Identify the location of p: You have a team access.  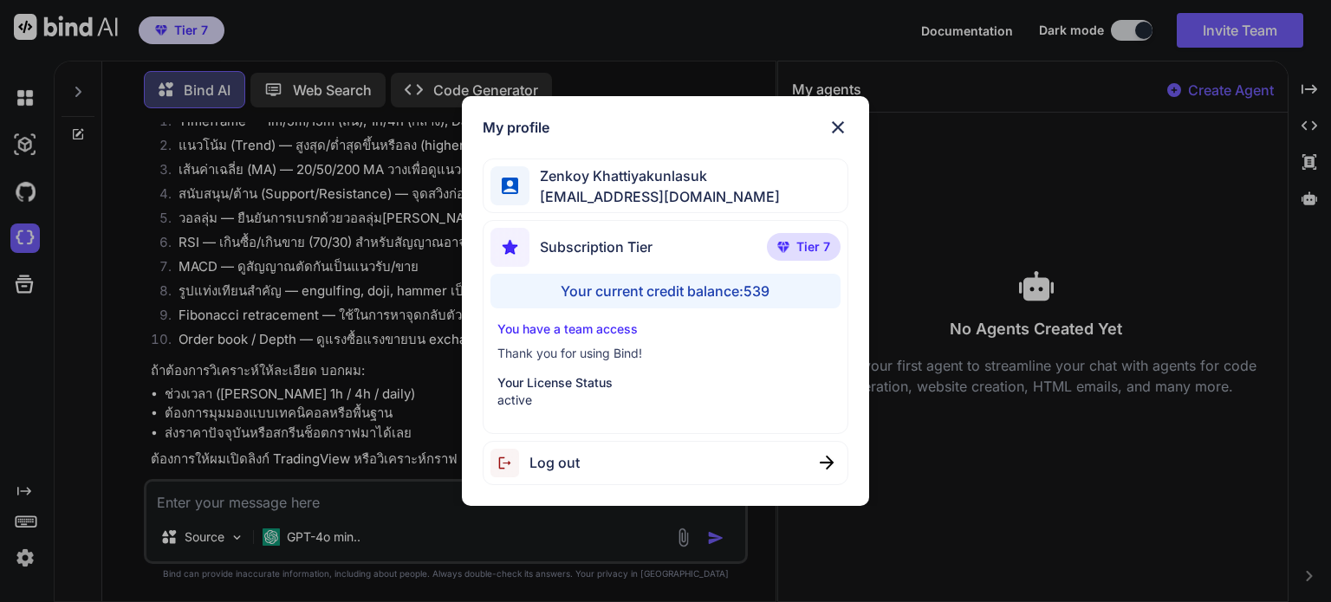
(665, 329).